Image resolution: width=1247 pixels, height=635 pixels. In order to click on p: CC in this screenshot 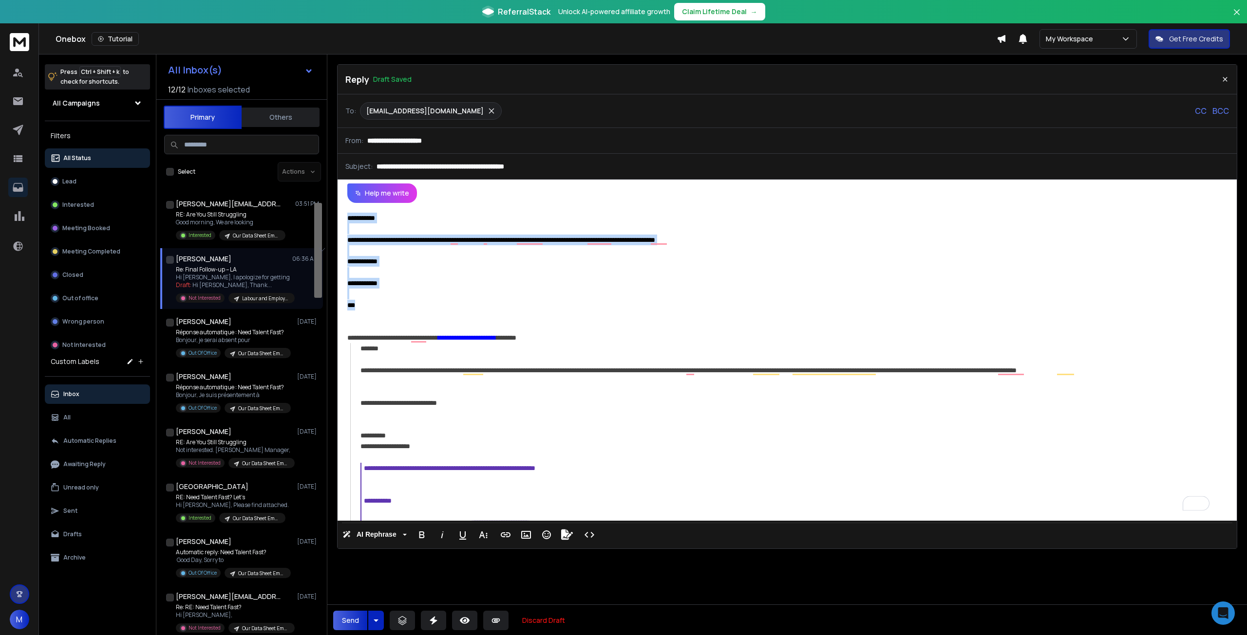, I will do `click(1200, 111)`.